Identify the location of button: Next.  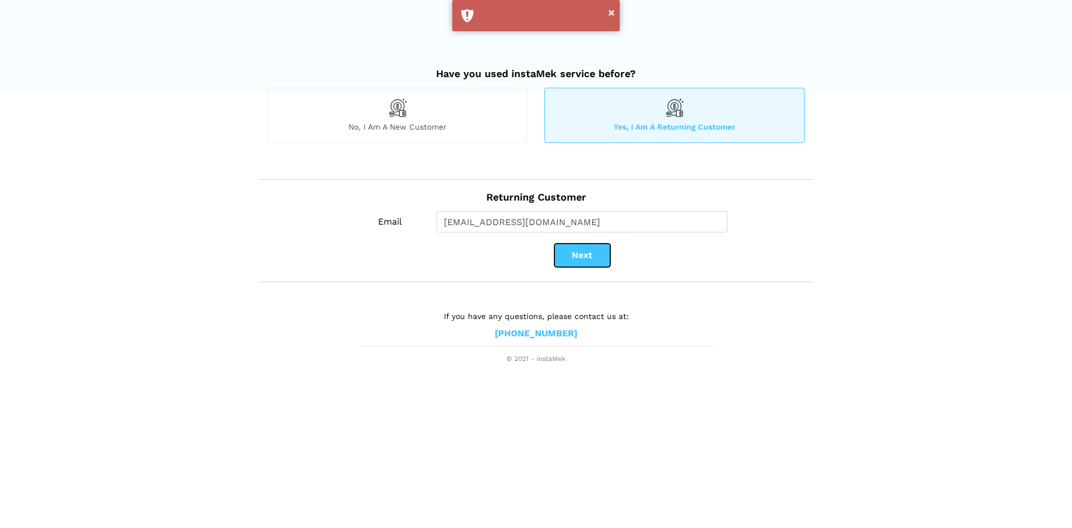
(582, 255).